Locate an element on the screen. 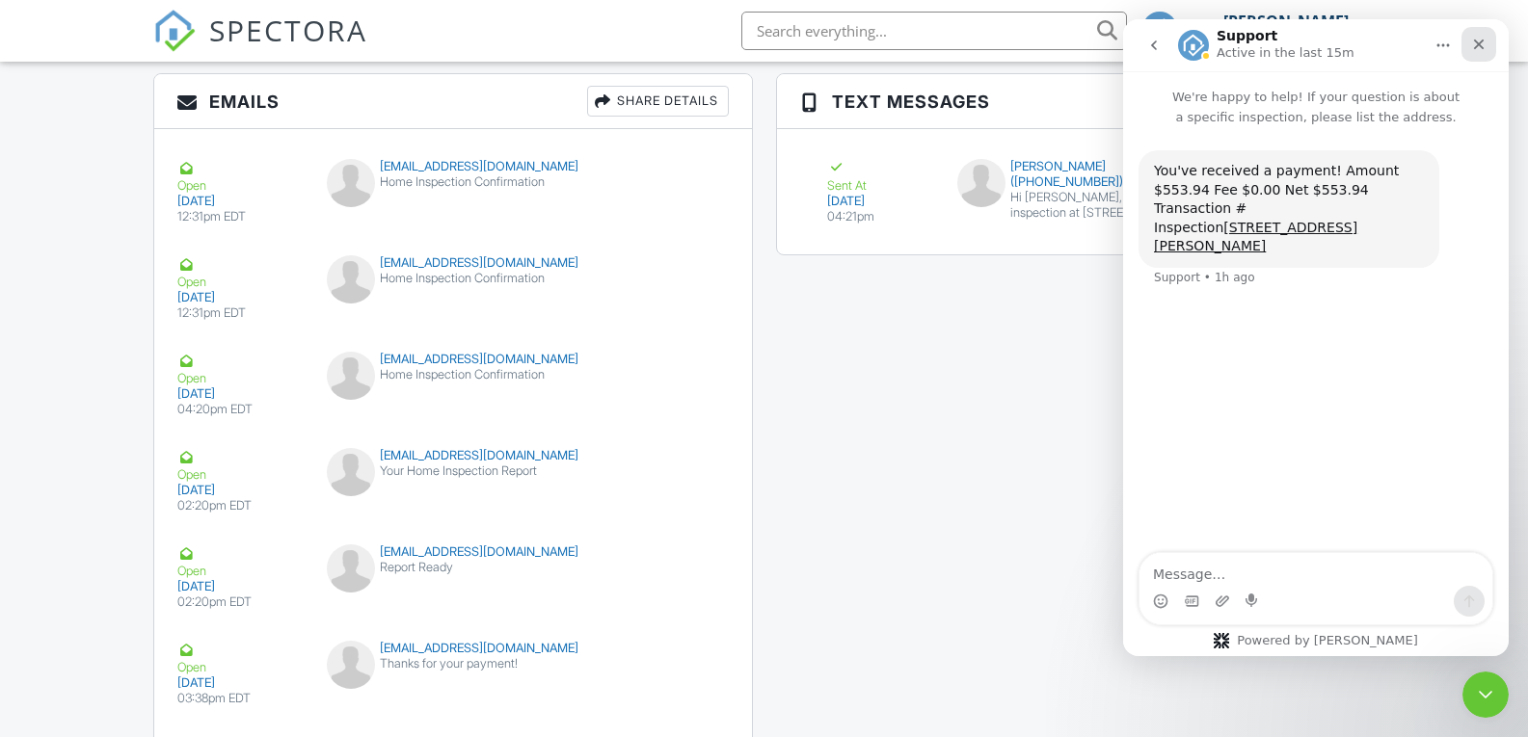 The image size is (1528, 737). div: Your Home Inspection Report is located at coordinates (453, 471).